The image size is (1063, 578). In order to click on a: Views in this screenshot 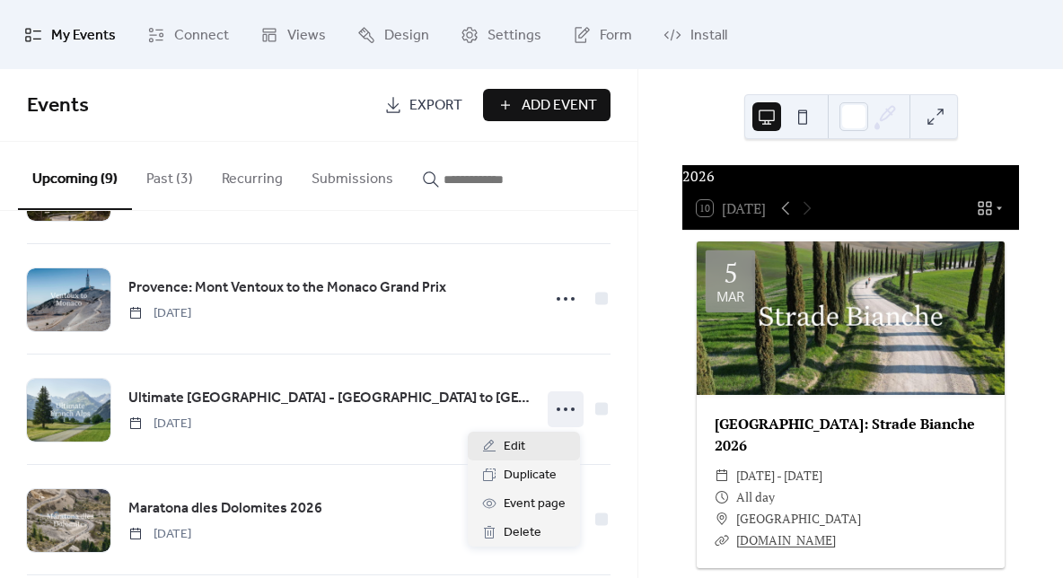, I will do `click(293, 34)`.